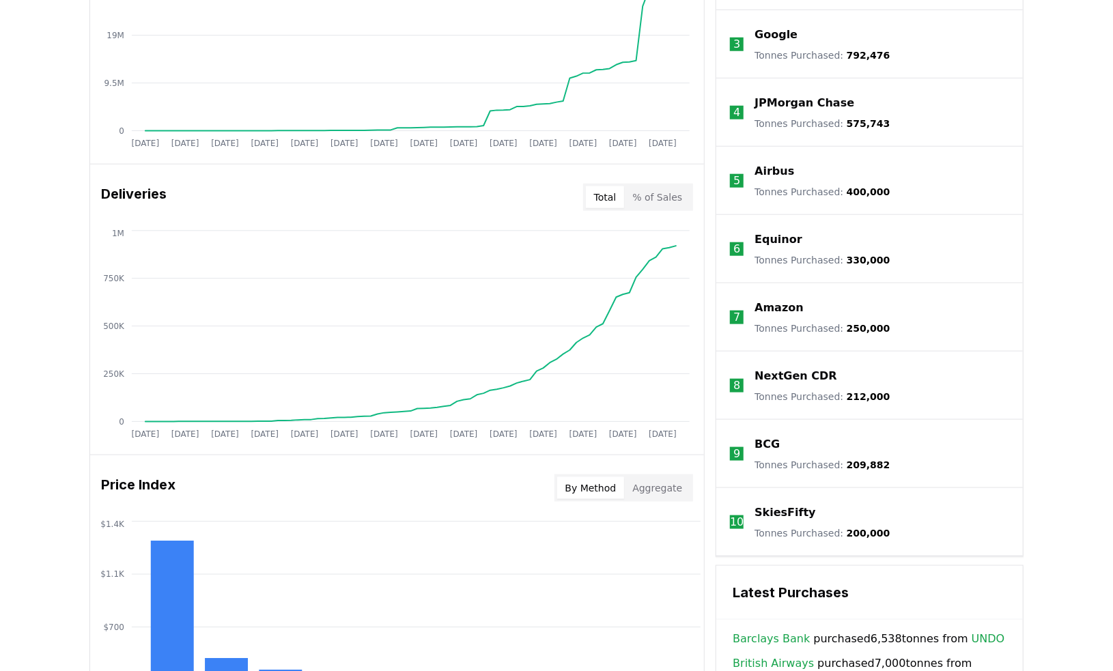 The height and width of the screenshot is (671, 1113). Describe the element at coordinates (784, 513) in the screenshot. I see `a: SkiesFifty` at that location.